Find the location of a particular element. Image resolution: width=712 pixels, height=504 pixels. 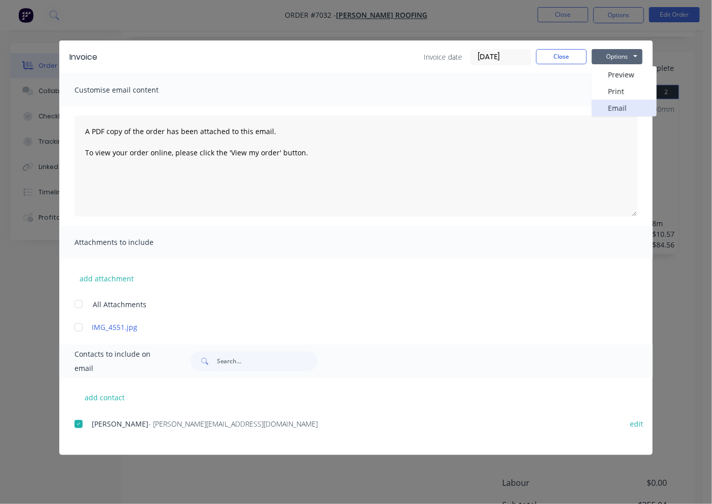

textarea: A PDF copy of the order has been attached to this email. To view your order online, please click ... is located at coordinates (356, 166).